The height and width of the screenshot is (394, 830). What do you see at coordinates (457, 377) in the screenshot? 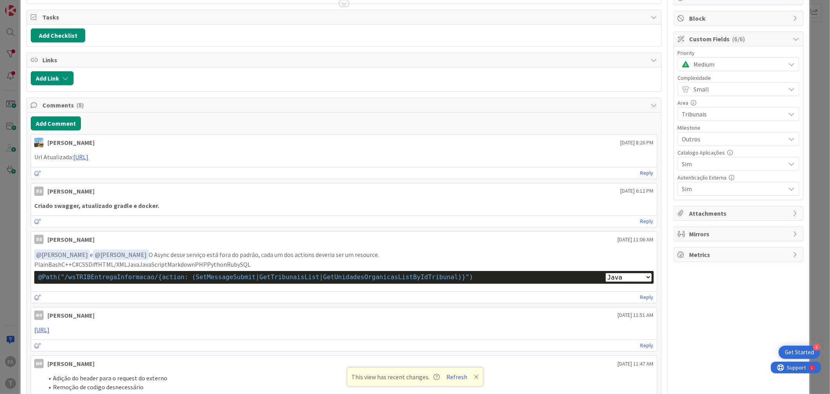
I see `button: Refresh` at bounding box center [457, 377].